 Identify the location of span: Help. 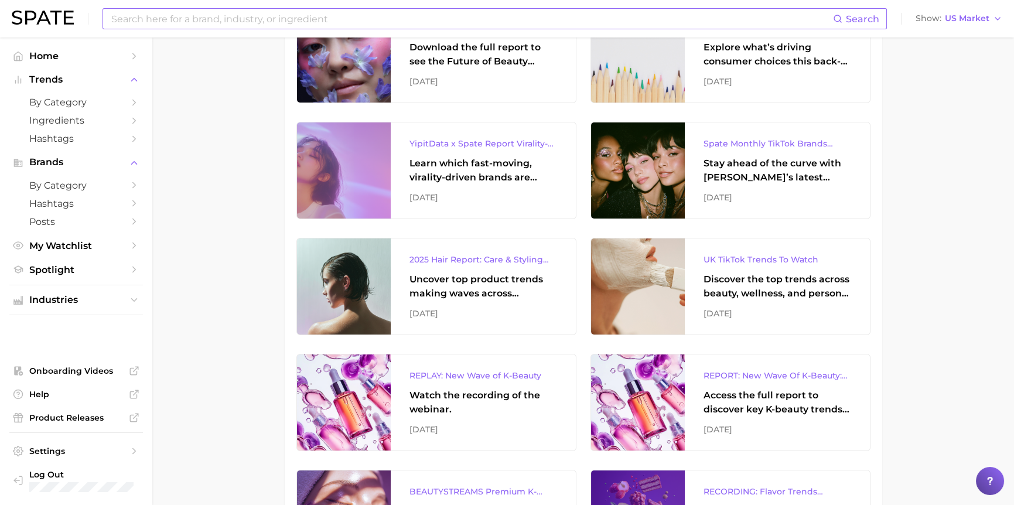
(76, 394).